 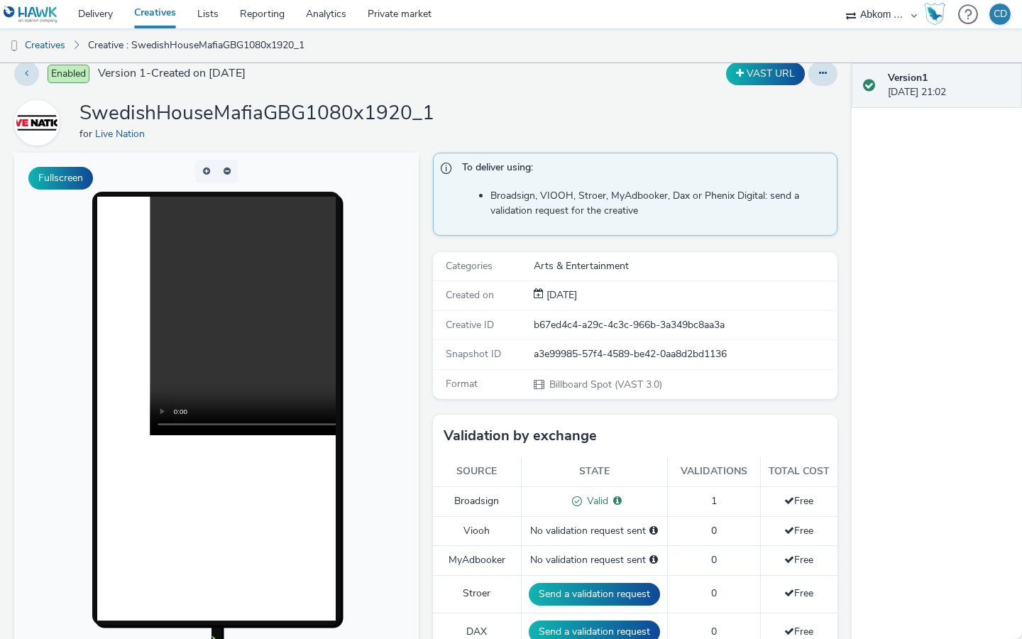 What do you see at coordinates (908, 77) in the screenshot?
I see `strong: Version 1` at bounding box center [908, 77].